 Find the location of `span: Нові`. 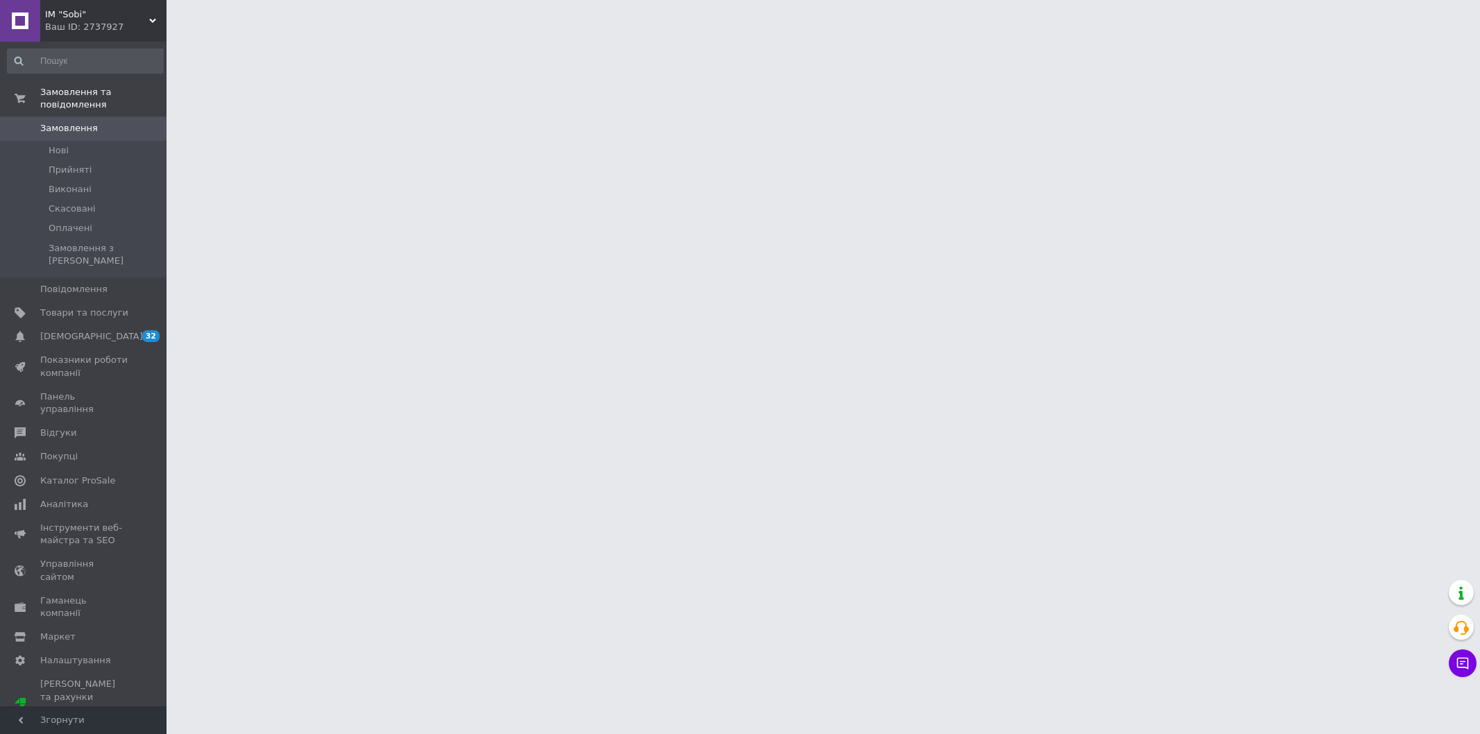

span: Нові is located at coordinates (58, 151).